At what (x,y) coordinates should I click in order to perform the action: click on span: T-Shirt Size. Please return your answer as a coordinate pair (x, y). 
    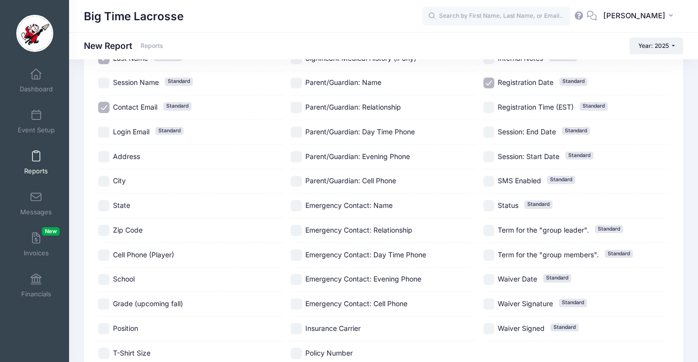
    Looking at the image, I should click on (132, 352).